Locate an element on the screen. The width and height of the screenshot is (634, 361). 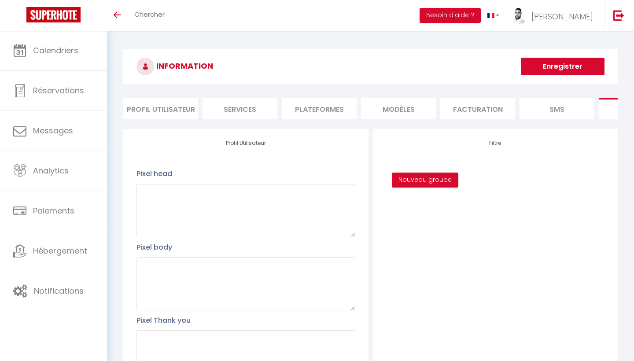
p: Pixel body is located at coordinates (246, 247).